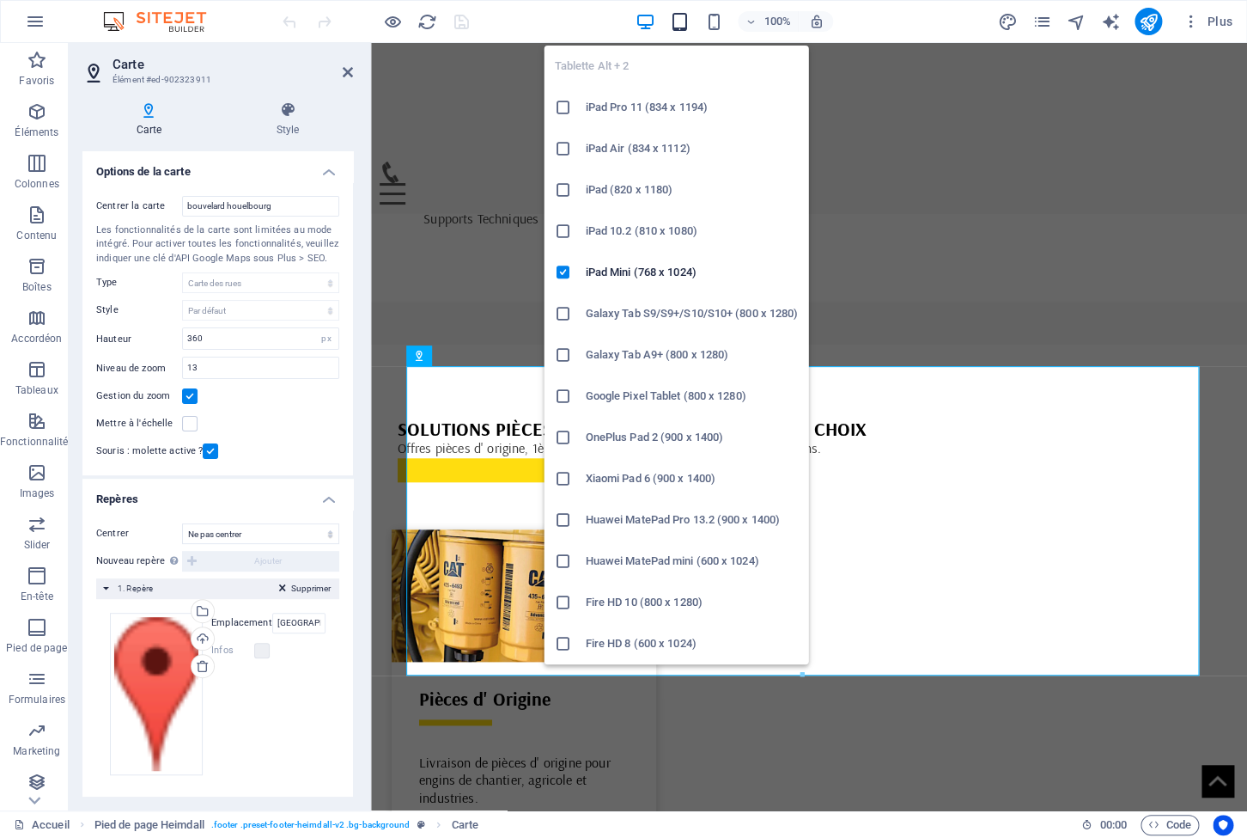 Image resolution: width=1247 pixels, height=838 pixels. I want to click on label: Hauteur, so click(139, 339).